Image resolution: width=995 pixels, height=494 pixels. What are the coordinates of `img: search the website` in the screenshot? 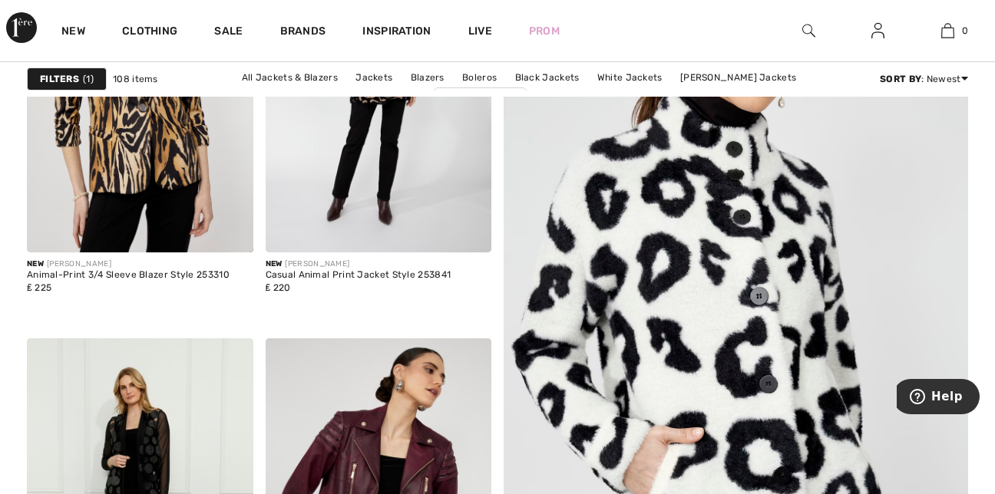 It's located at (808, 31).